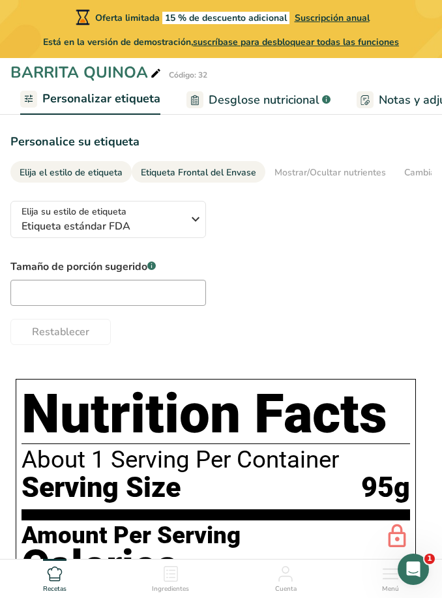 The height and width of the screenshot is (598, 442). Describe the element at coordinates (170, 577) in the screenshot. I see `a: Ingredientes` at that location.